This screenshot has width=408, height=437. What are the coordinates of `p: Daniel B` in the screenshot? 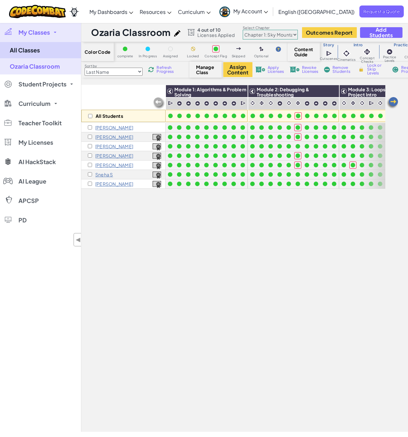 It's located at (114, 128).